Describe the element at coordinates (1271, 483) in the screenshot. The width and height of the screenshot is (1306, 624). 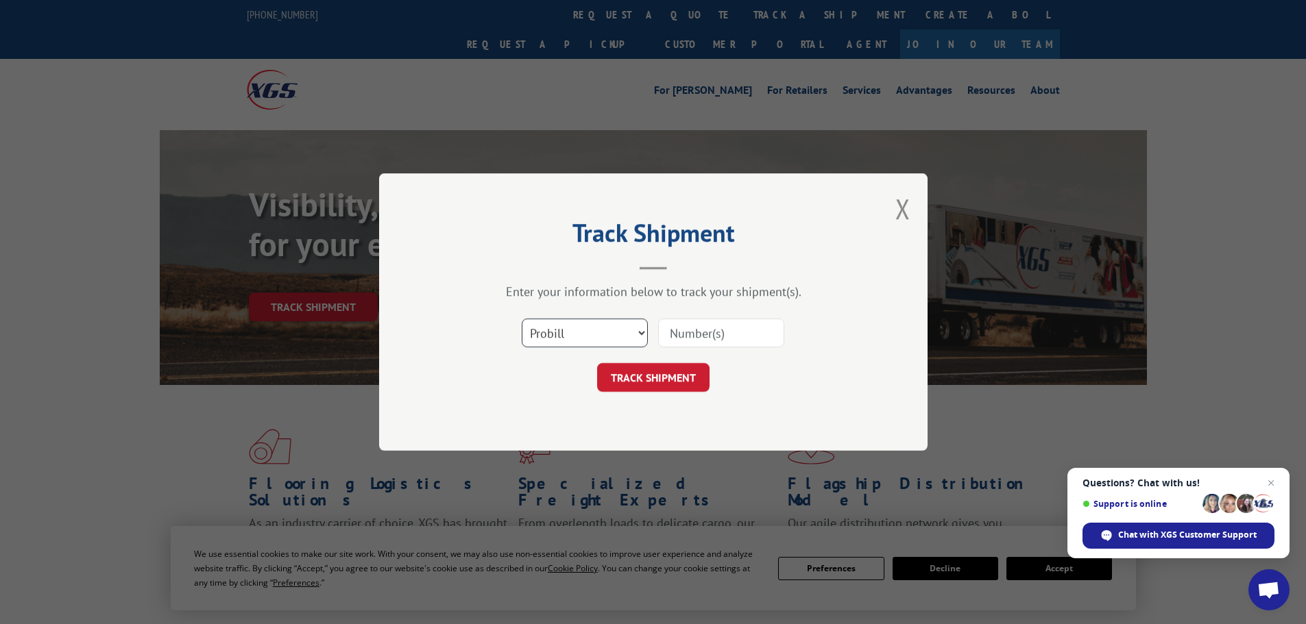
I see `span: Close chat` at that location.